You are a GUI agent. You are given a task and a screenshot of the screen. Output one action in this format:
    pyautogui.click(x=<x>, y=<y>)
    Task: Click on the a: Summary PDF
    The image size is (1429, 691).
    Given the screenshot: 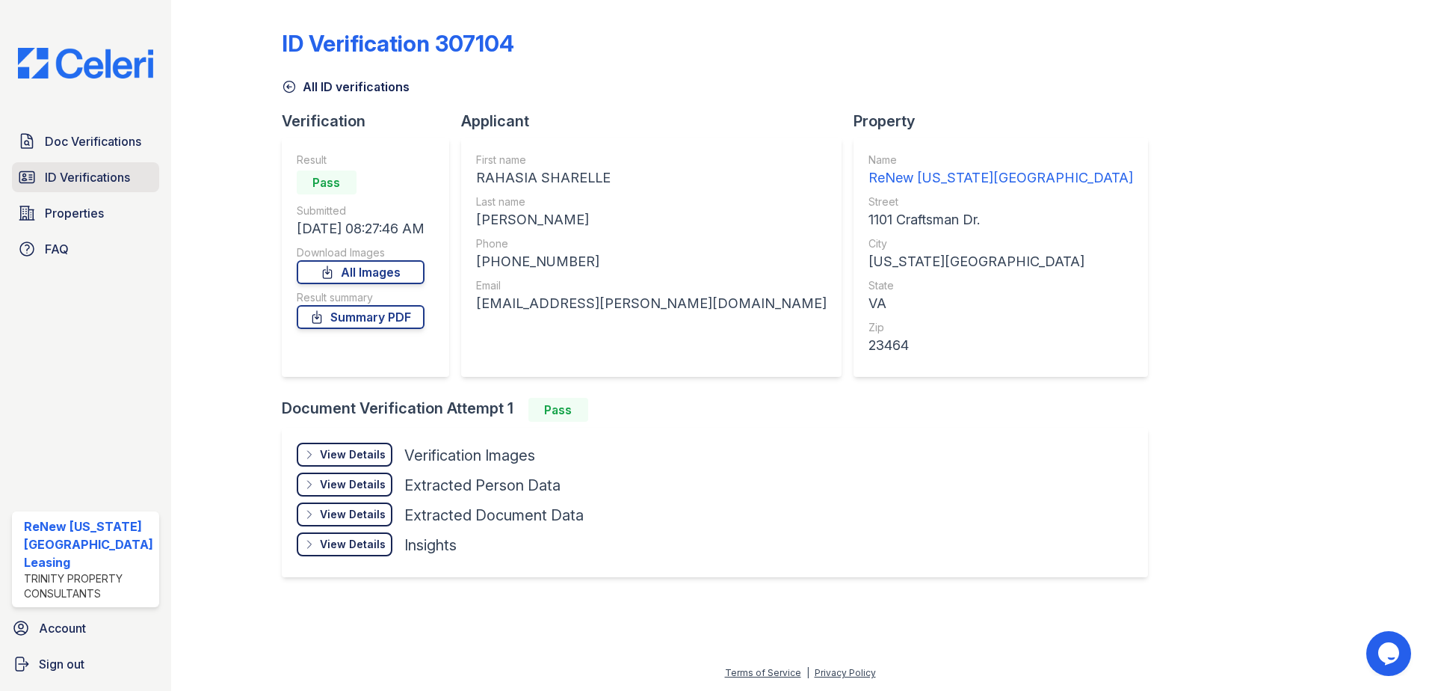 What is the action you would take?
    pyautogui.click(x=360, y=317)
    